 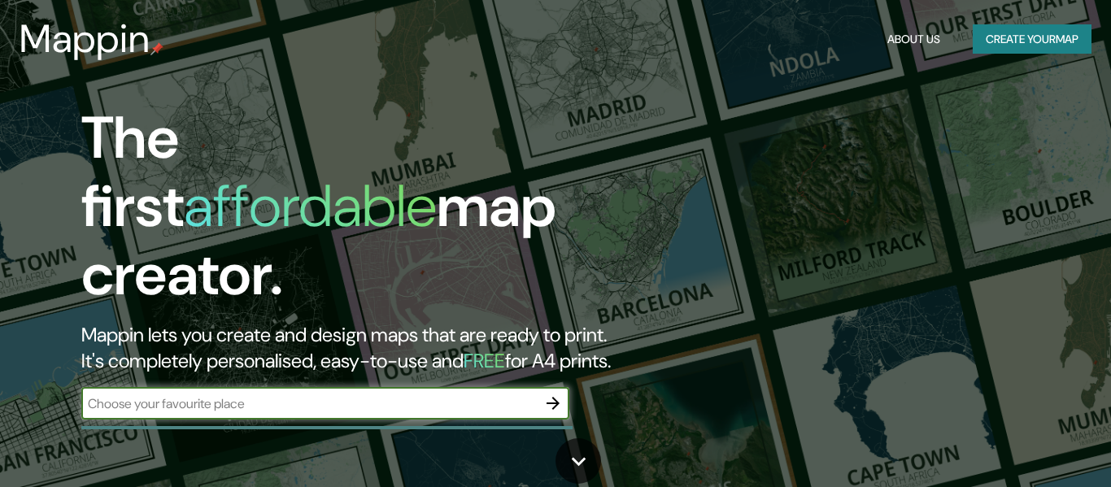 What do you see at coordinates (359, 348) in the screenshot?
I see `h2: Mappin lets you create and design maps that are ready to print. It's completely personalised, eas...` at bounding box center [359, 348].